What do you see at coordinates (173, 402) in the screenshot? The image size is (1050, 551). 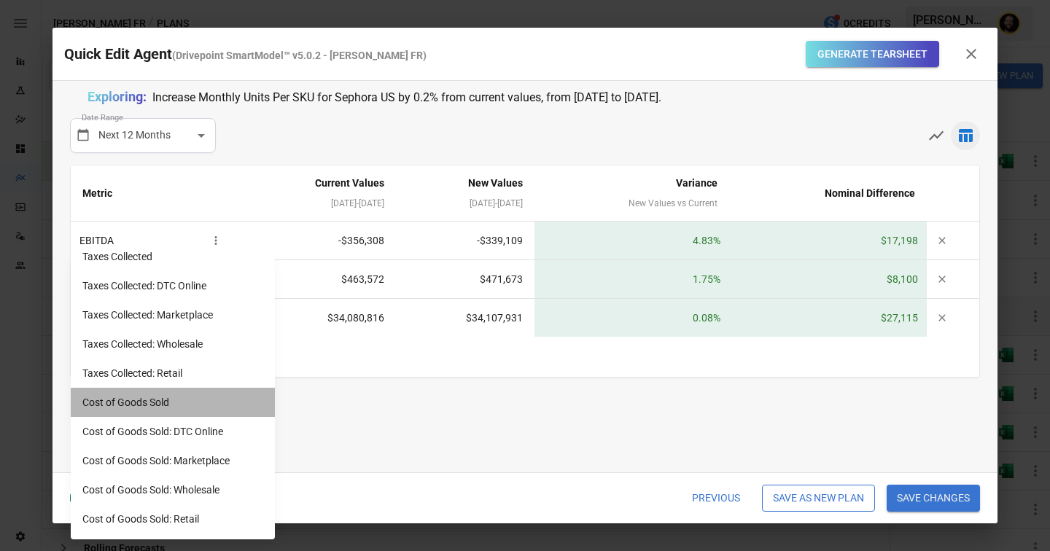 I see `li: Cost of Goods Sold` at bounding box center [173, 402].